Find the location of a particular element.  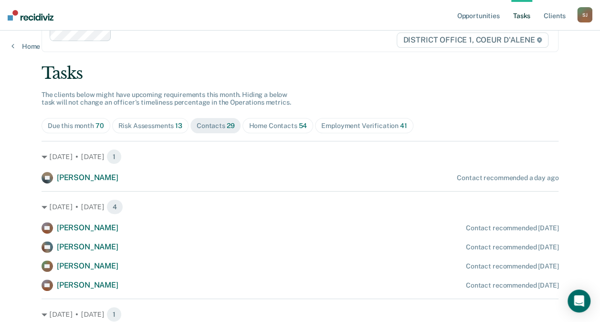

span: 13 is located at coordinates (179, 126).